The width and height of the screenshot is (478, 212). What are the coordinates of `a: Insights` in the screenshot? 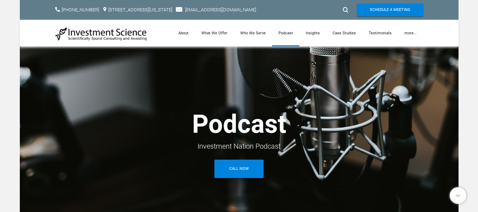 It's located at (313, 33).